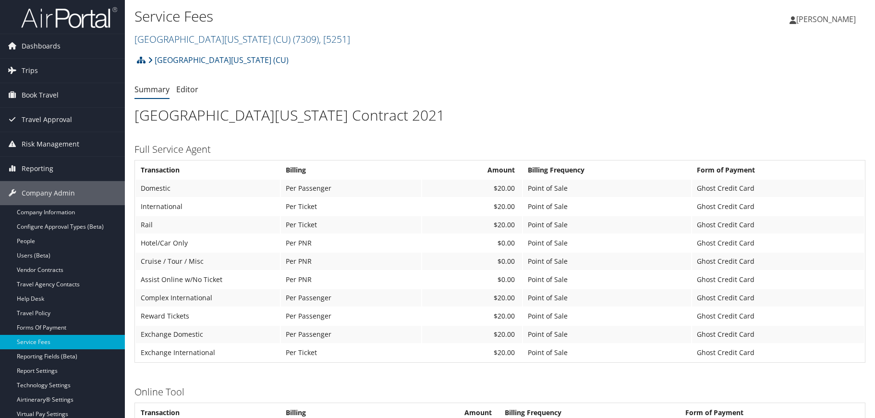  I want to click on a: Summary, so click(152, 89).